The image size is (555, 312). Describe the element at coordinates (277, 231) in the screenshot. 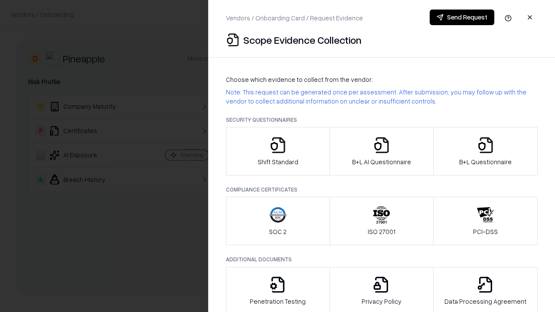

I see `p: SOC 2` at that location.